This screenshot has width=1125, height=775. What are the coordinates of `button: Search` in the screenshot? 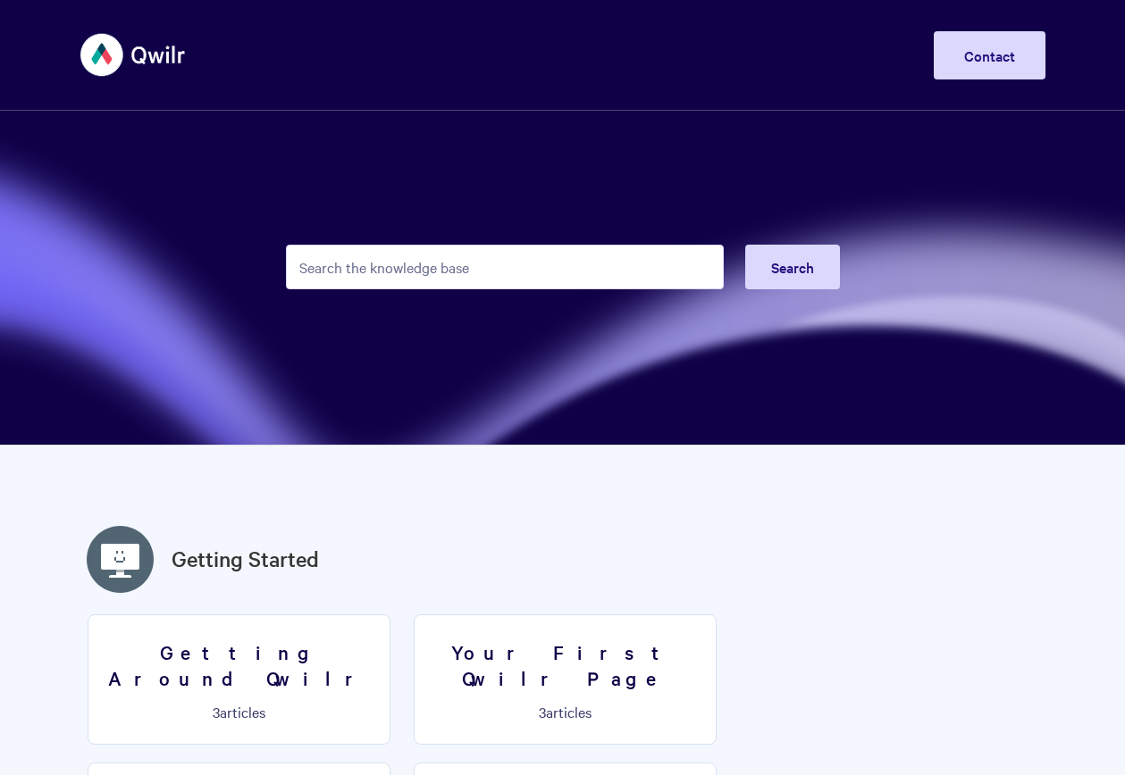 It's located at (792, 267).